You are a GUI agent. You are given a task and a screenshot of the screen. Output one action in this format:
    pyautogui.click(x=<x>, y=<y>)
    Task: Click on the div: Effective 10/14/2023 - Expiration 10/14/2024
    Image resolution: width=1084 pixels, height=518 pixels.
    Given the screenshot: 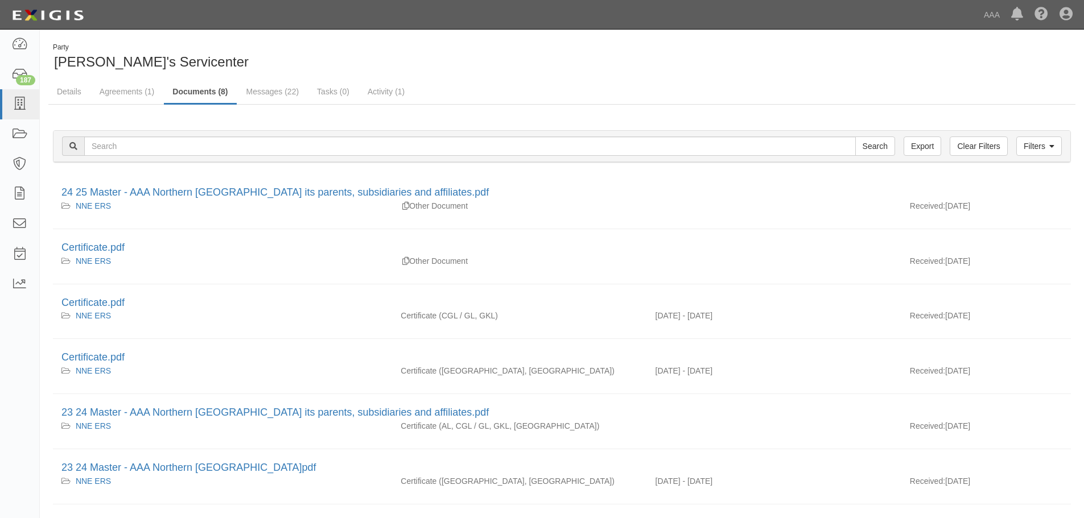 What is the action you would take?
    pyautogui.click(x=774, y=481)
    